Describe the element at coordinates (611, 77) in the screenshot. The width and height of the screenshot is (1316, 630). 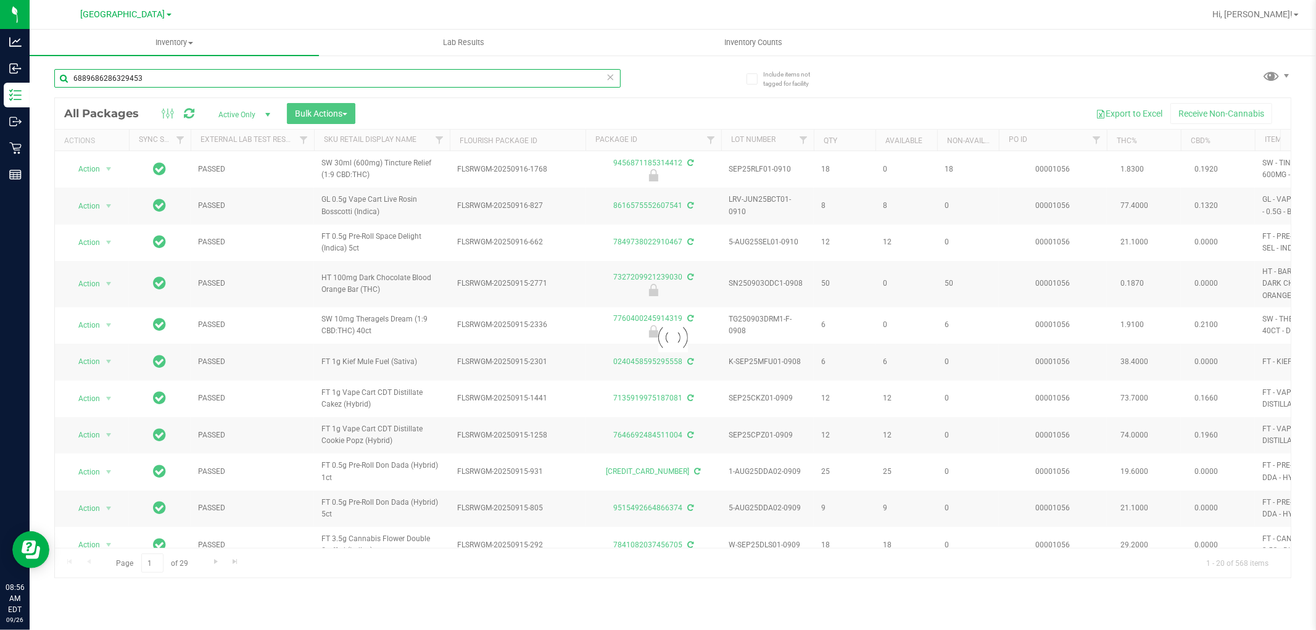
I see `span: Clear` at that location.